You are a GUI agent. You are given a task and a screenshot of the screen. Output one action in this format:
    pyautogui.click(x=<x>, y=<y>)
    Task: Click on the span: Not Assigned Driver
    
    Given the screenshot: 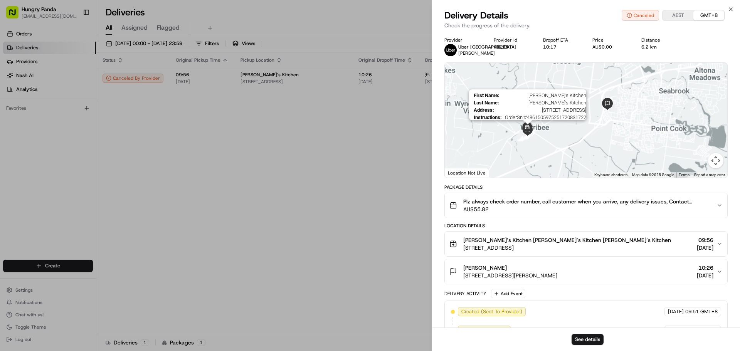 What is the action you would take?
    pyautogui.click(x=484, y=330)
    